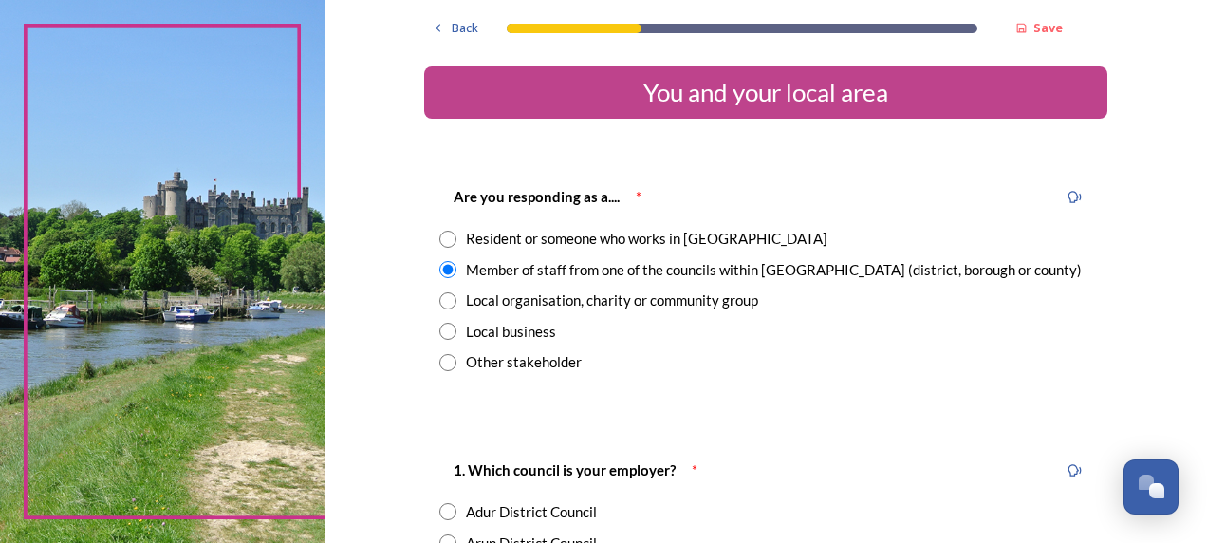  What do you see at coordinates (536, 196) in the screenshot?
I see `strong: Are you responding as a....` at bounding box center [536, 196].